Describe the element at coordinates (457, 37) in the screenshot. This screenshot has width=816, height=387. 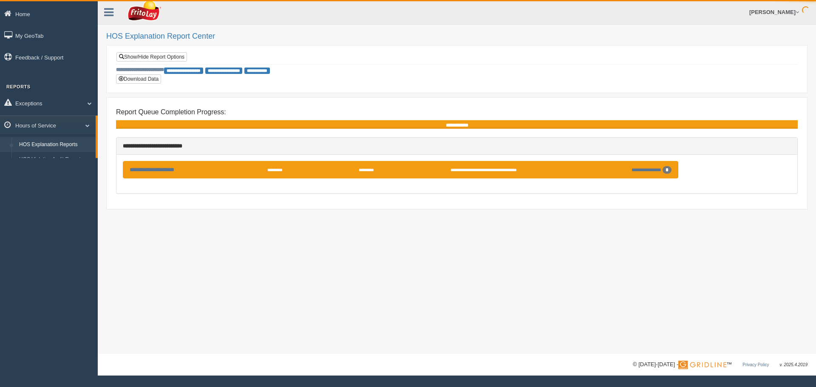
I see `h2: HOS Explanation Report Center` at that location.